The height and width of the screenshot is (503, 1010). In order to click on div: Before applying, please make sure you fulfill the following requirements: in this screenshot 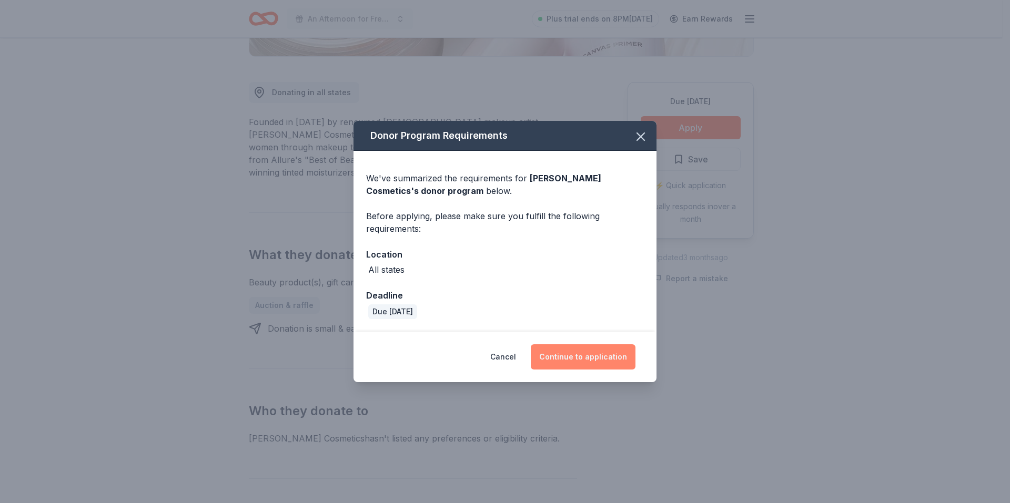, I will do `click(505, 223)`.